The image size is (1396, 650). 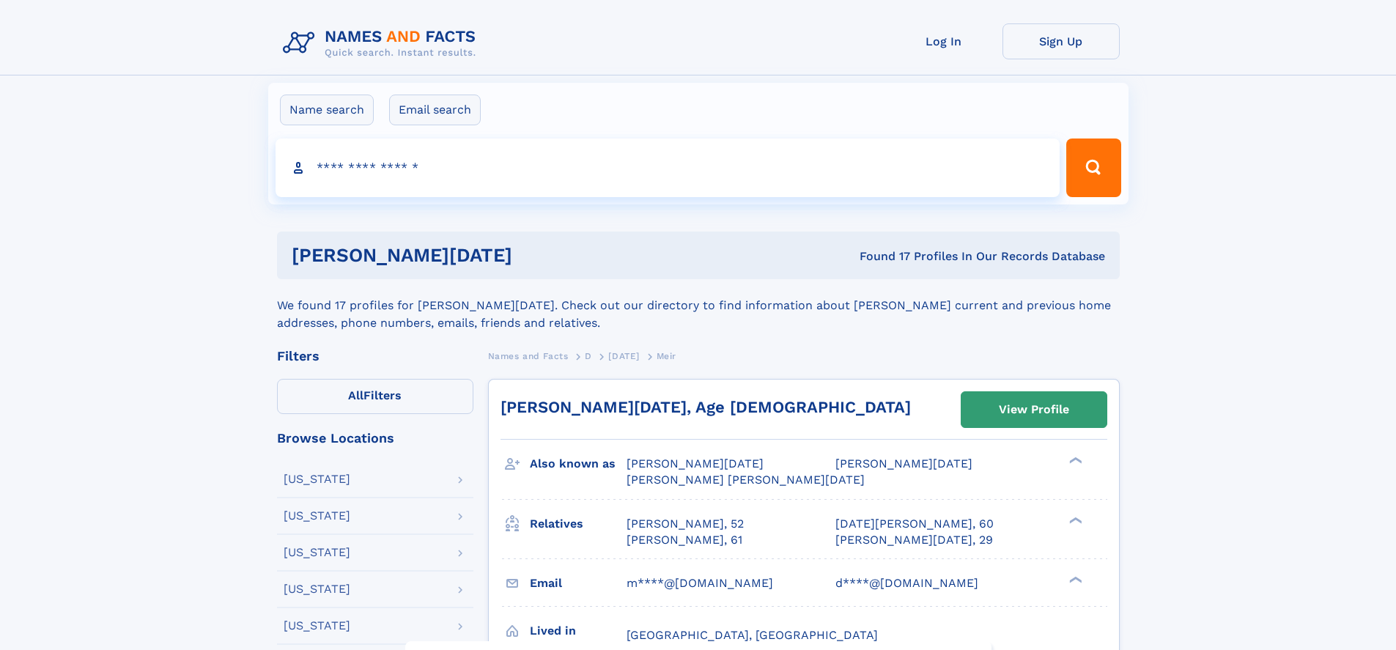 I want to click on button: Search Button, so click(x=1094, y=168).